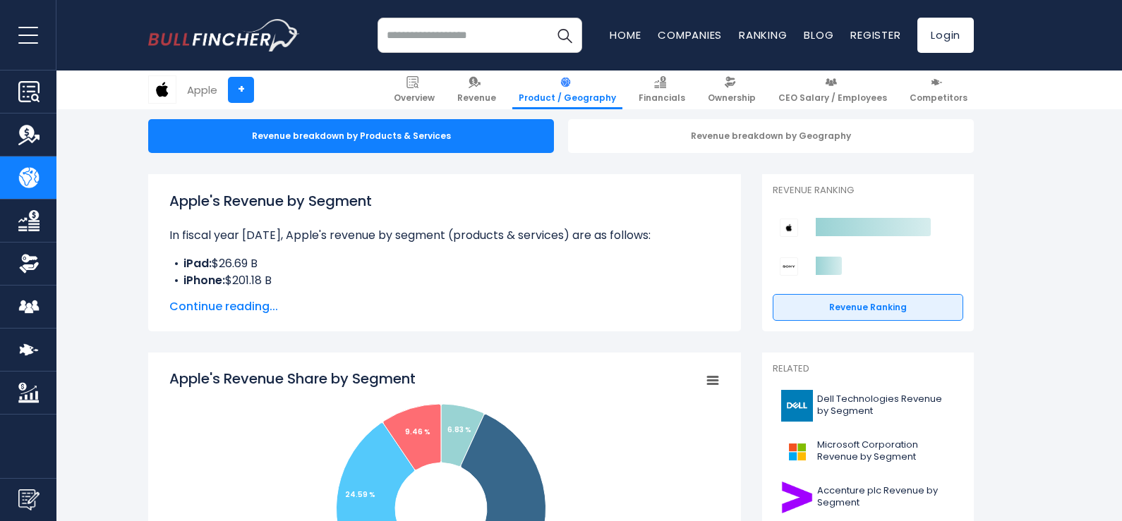 This screenshot has height=521, width=1122. What do you see at coordinates (868, 406) in the screenshot?
I see `a: Dell Technologies Revenue by Segment` at bounding box center [868, 406].